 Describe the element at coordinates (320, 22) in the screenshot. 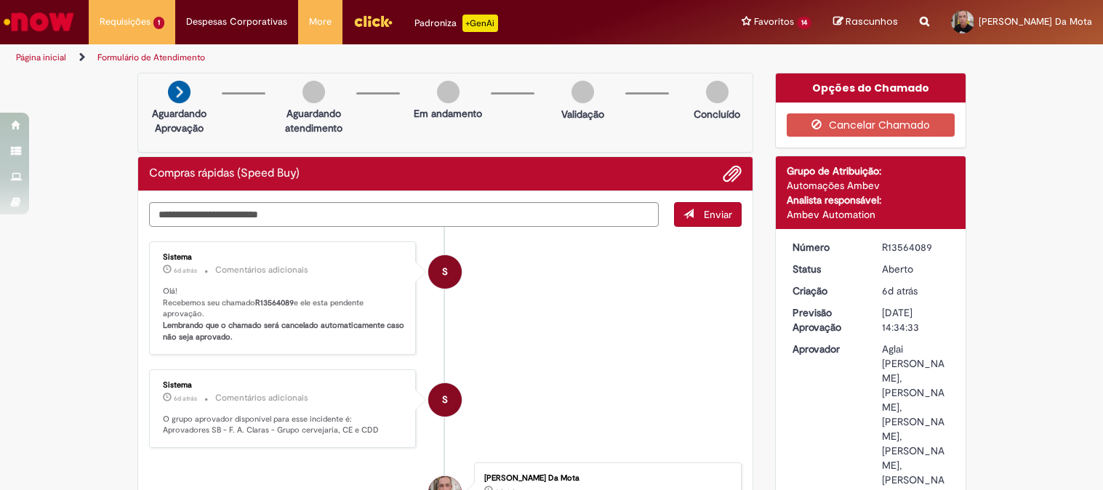

I see `span: More` at that location.